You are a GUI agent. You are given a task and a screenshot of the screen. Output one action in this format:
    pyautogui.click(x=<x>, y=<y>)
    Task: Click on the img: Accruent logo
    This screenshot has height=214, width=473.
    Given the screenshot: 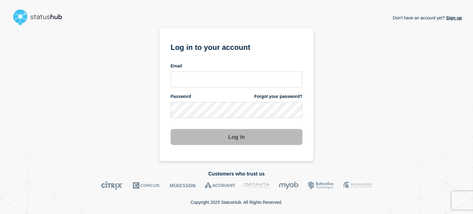 What is the action you would take?
    pyautogui.click(x=220, y=186)
    